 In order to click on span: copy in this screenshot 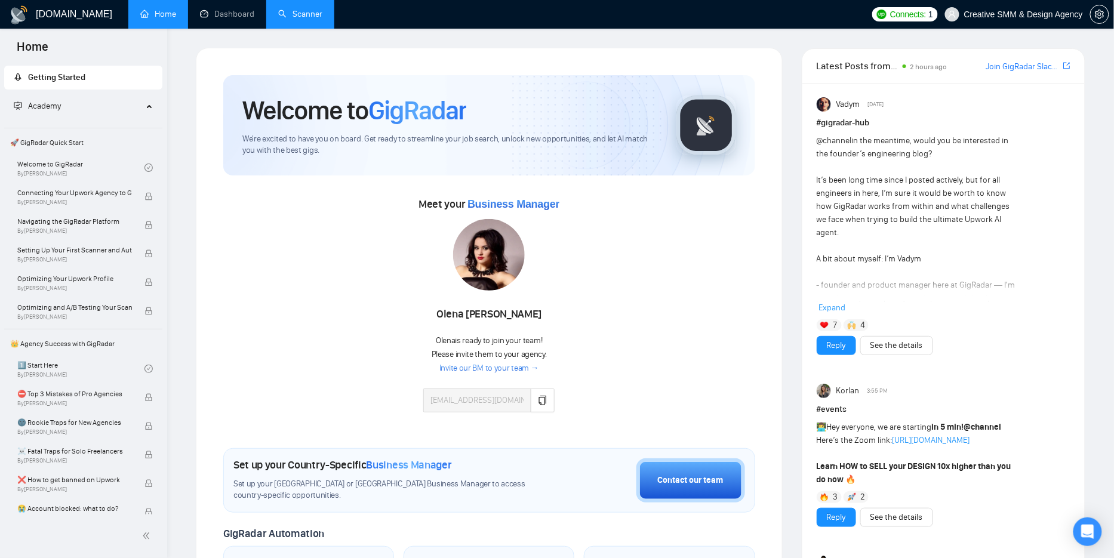, I will do `click(542, 400)`.